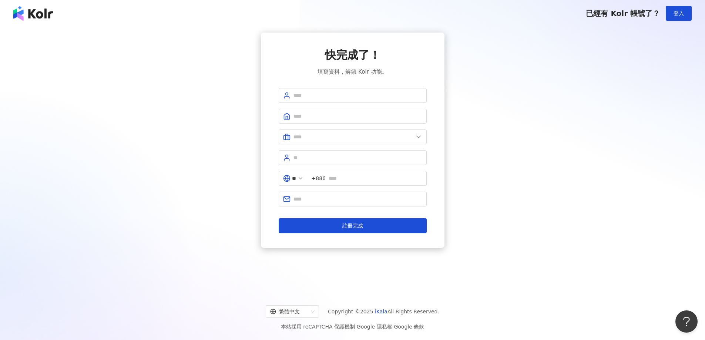 Image resolution: width=705 pixels, height=340 pixels. I want to click on span: 填寫資料，解鎖 Kolr 功能。, so click(353, 72).